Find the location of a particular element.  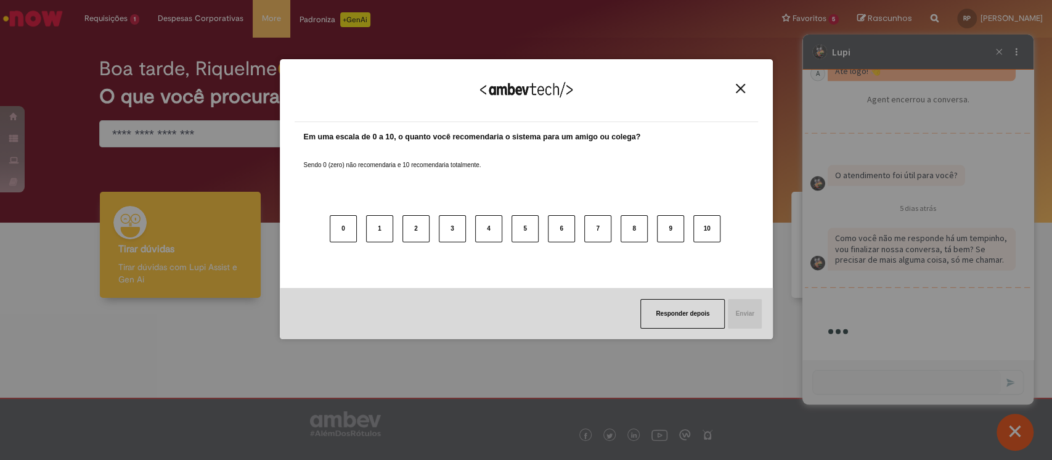

button: Responder depois is located at coordinates (682, 314).